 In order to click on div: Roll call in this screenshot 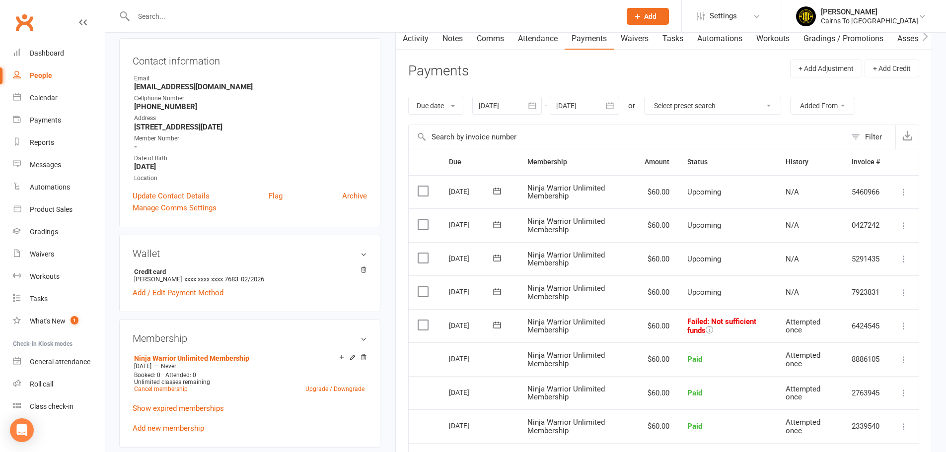, I will do `click(41, 384)`.